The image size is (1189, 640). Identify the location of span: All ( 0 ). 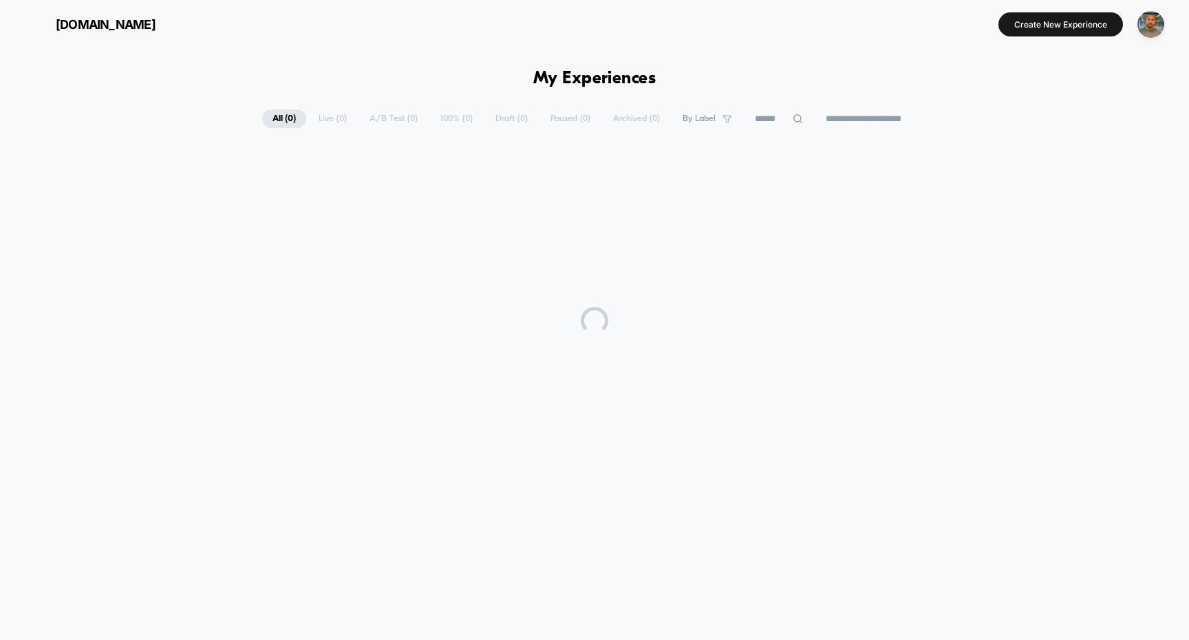
(284, 118).